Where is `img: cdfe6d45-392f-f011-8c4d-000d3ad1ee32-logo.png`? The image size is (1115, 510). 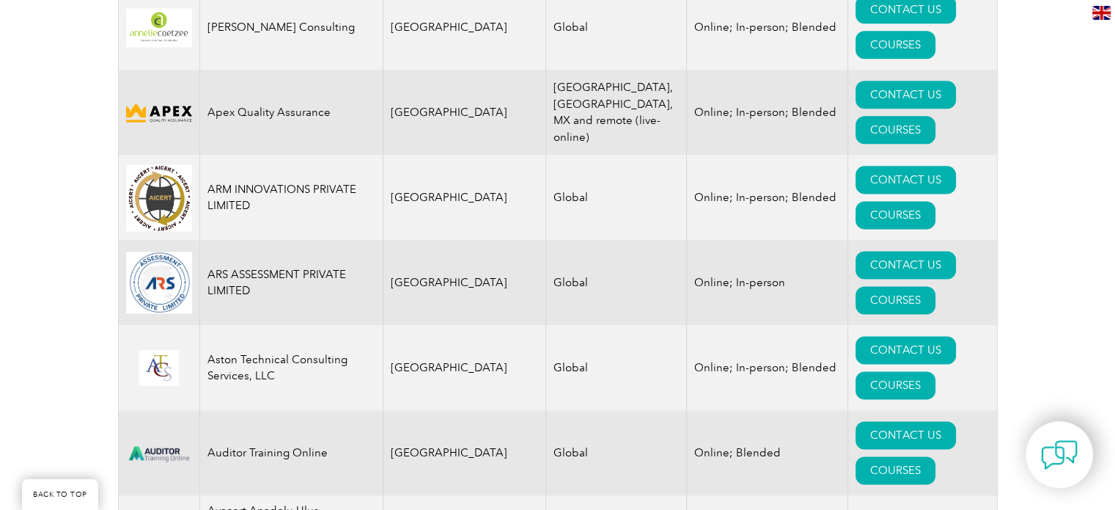
img: cdfe6d45-392f-f011-8c4d-000d3ad1ee32-logo.png is located at coordinates (159, 112).